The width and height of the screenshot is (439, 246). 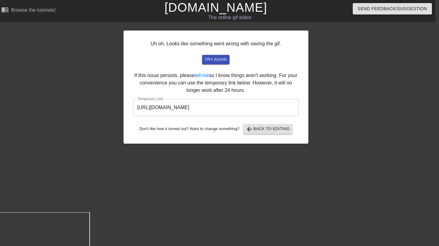 I want to click on div: Uh oh. Looks like something went wrong with saving the gif. If this issue persists, please so I k..., so click(x=216, y=87).